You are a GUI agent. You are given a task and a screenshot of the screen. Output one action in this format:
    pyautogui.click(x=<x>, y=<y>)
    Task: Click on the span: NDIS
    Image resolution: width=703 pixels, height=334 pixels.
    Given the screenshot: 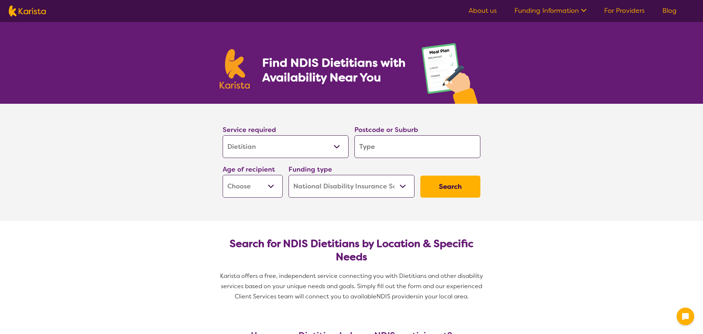 What is the action you would take?
    pyautogui.click(x=384, y=296)
    